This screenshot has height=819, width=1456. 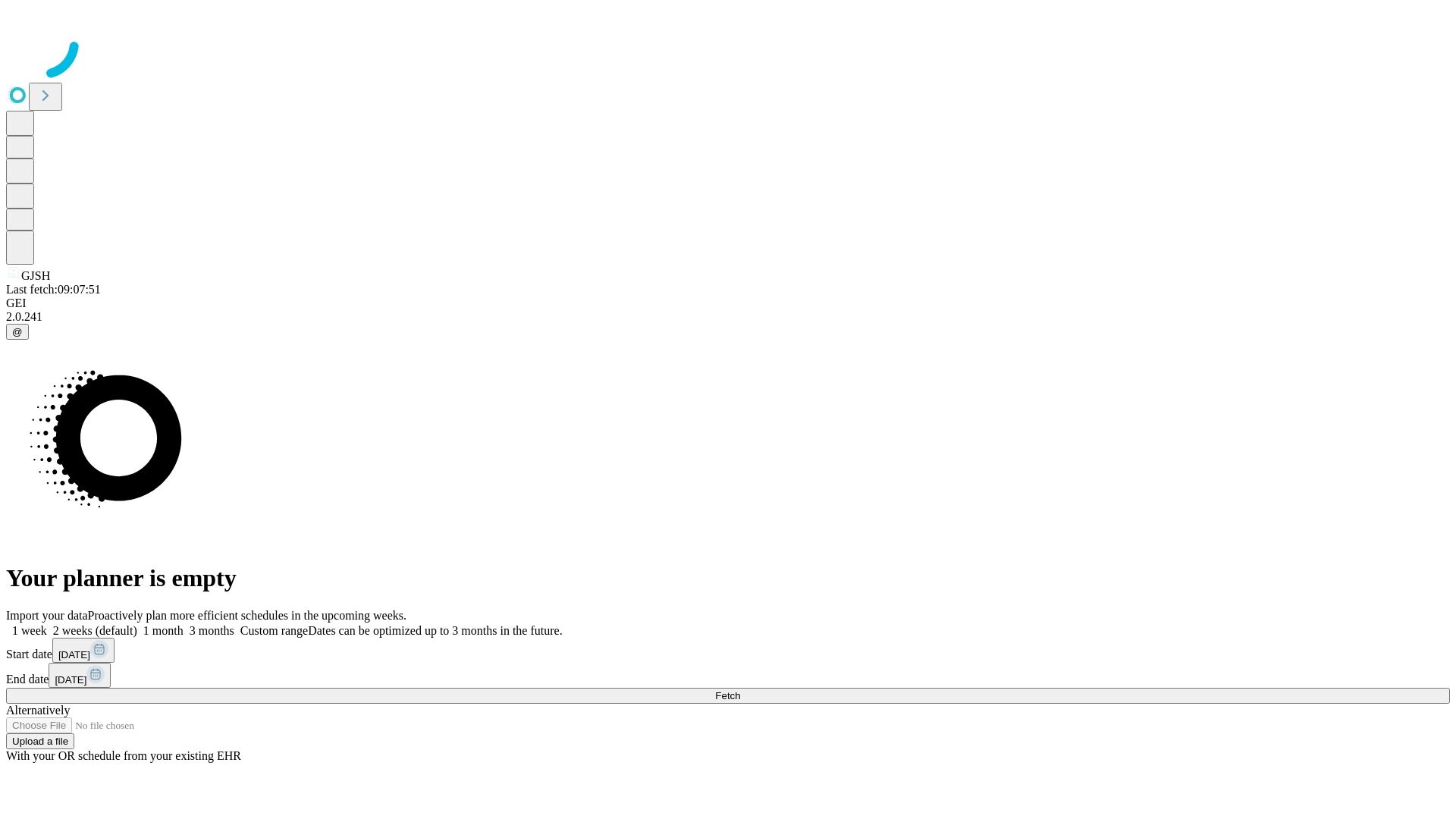 What do you see at coordinates (95, 630) in the screenshot?
I see `span: 2 weeks (default)` at bounding box center [95, 630].